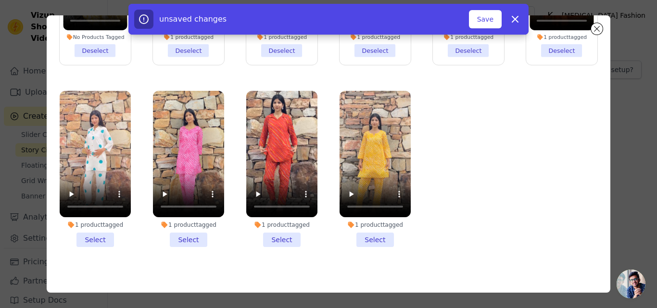 Image resolution: width=657 pixels, height=308 pixels. Describe the element at coordinates (485, 19) in the screenshot. I see `button: Save` at that location.